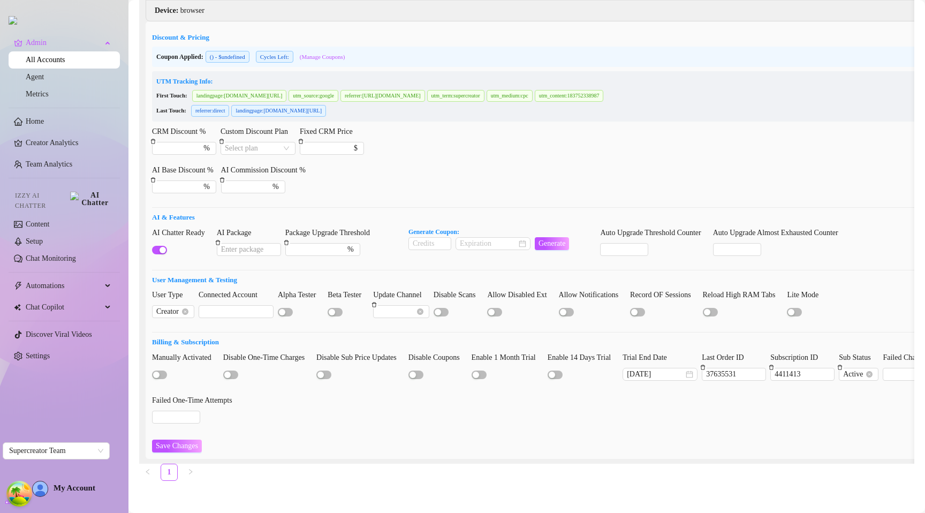  What do you see at coordinates (172, 95) in the screenshot?
I see `span: First Touch:` at bounding box center [172, 95].